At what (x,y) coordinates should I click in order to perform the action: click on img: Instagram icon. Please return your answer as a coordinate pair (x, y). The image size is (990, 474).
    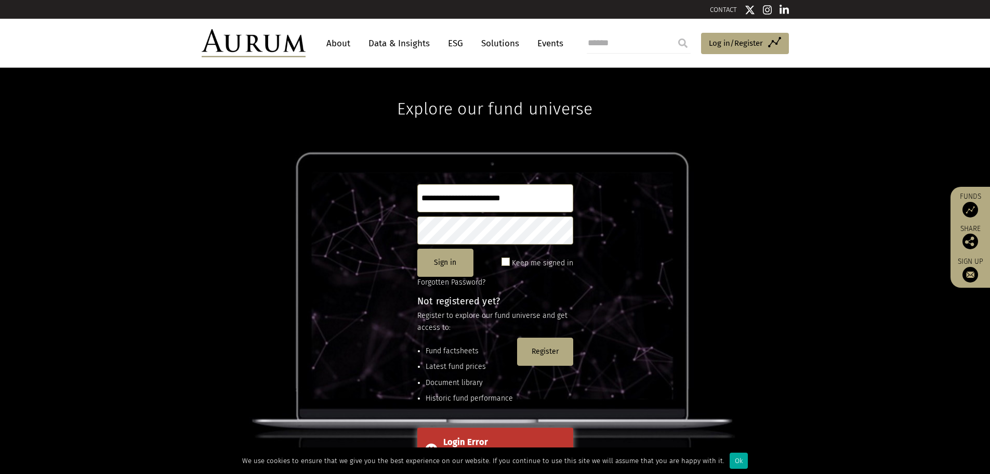
    Looking at the image, I should click on (768, 10).